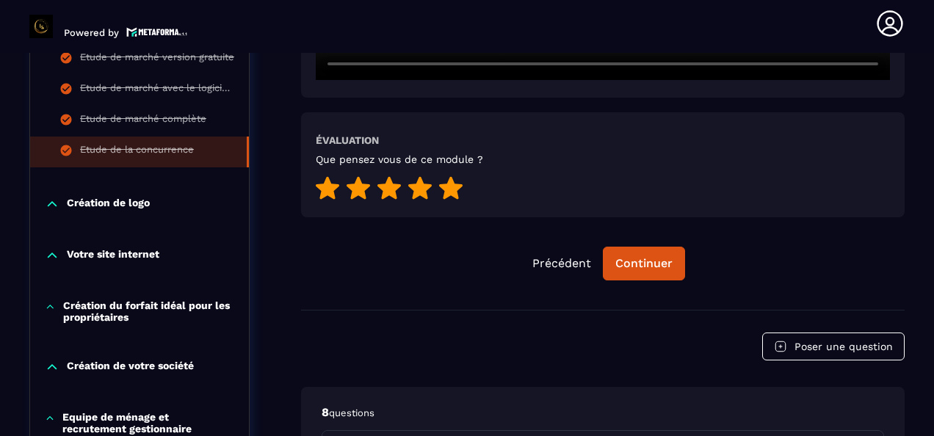  I want to click on p: Création du forfait idéal pour les propriétaires, so click(148, 311).